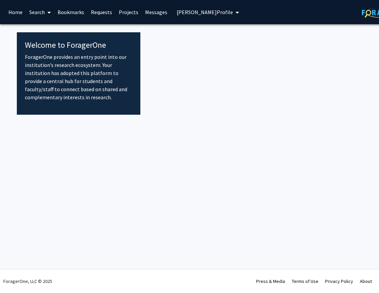  I want to click on a: Privacy Policy, so click(339, 282).